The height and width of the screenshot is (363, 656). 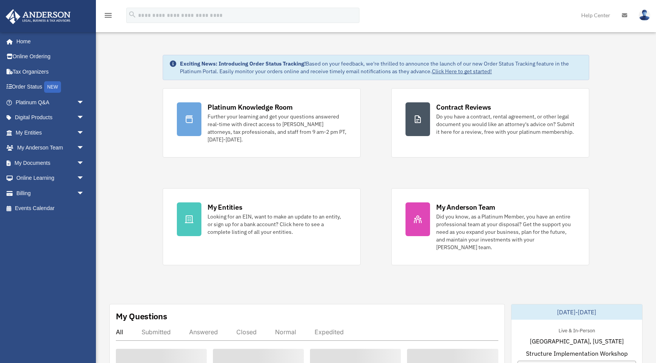 What do you see at coordinates (262, 123) in the screenshot?
I see `a: Platinum Knowledge Room Further your learning and get your questions answered real-time with dire...` at bounding box center [262, 123].